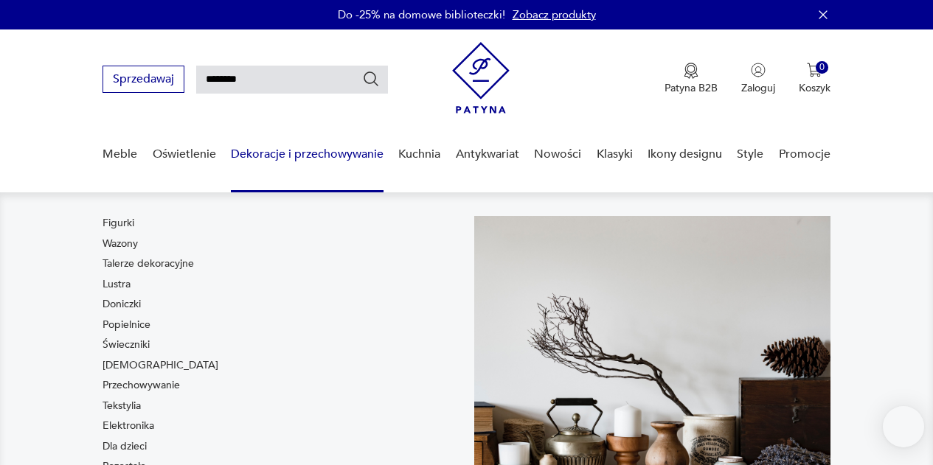 The height and width of the screenshot is (465, 933). I want to click on a: Elektronika, so click(128, 426).